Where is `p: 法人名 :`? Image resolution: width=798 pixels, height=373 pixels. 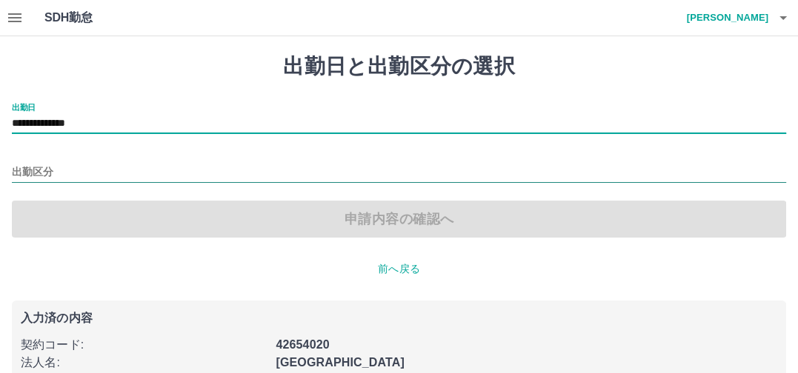
p: 法人名 : is located at coordinates (144, 363).